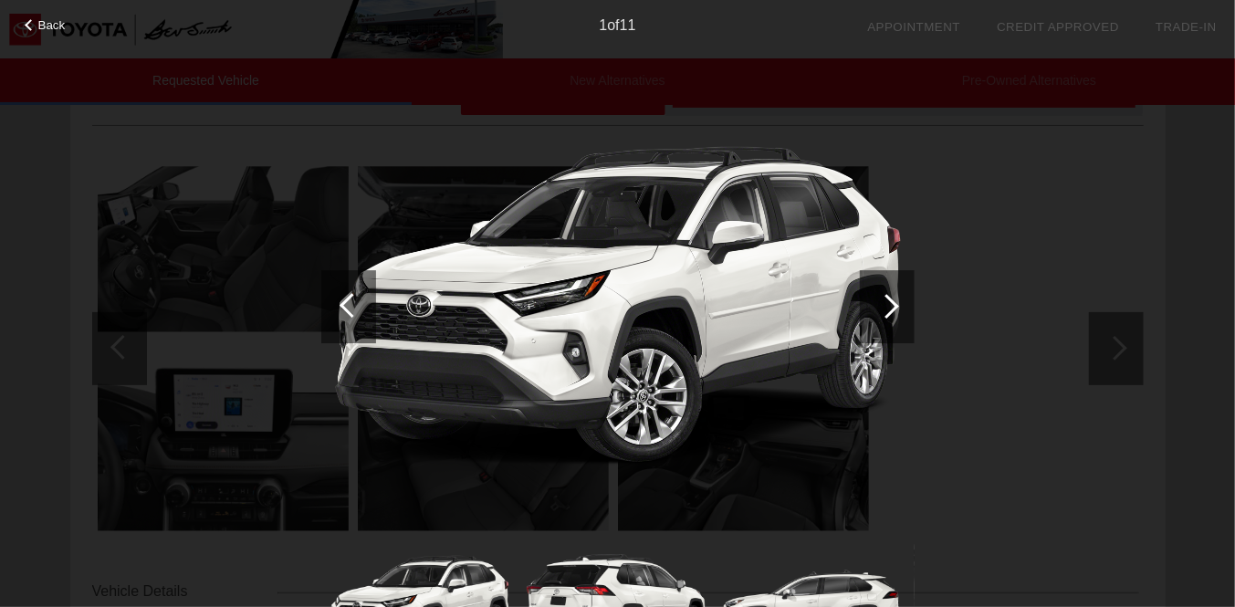 This screenshot has width=1235, height=607. I want to click on a: Credit Approved, so click(1058, 26).